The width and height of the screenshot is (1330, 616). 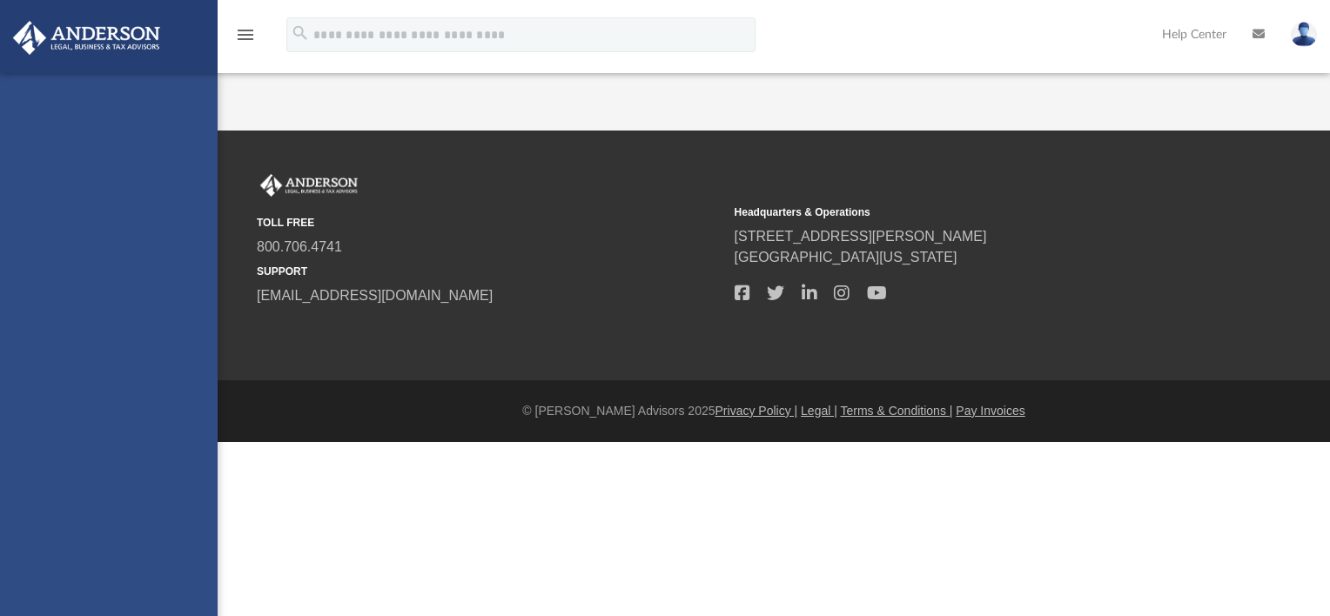 What do you see at coordinates (756, 411) in the screenshot?
I see `a: Privacy Policy |` at bounding box center [756, 411].